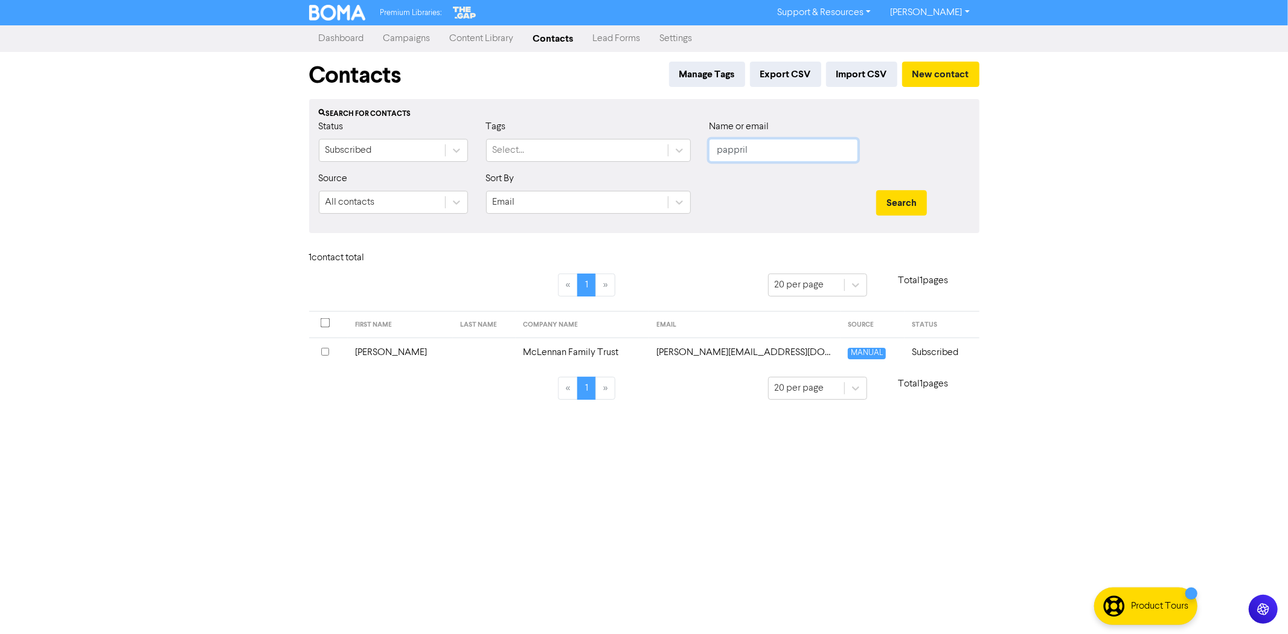 This screenshot has height=634, width=1288. I want to click on a: Support & Resources, so click(824, 13).